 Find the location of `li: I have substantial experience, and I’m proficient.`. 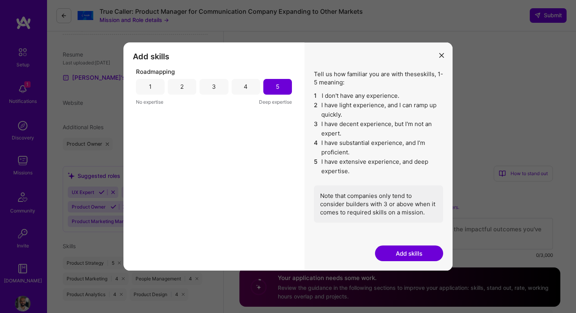

li: I have substantial experience, and I’m proficient. is located at coordinates (379, 147).